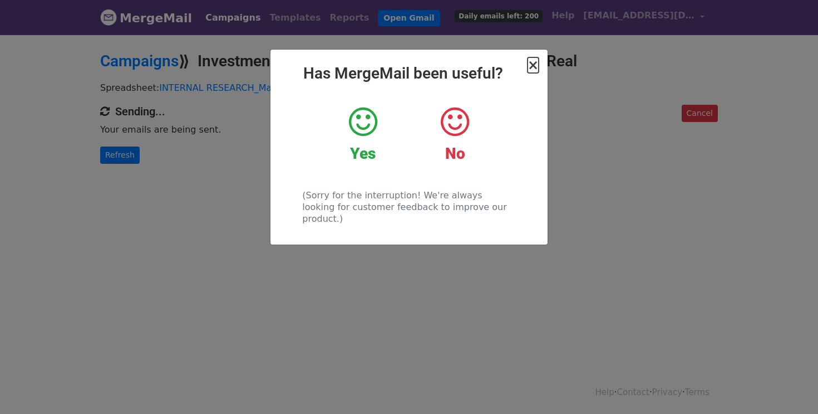 The height and width of the screenshot is (414, 818). Describe the element at coordinates (790, 387) in the screenshot. I see `div: Chat Widget` at that location.